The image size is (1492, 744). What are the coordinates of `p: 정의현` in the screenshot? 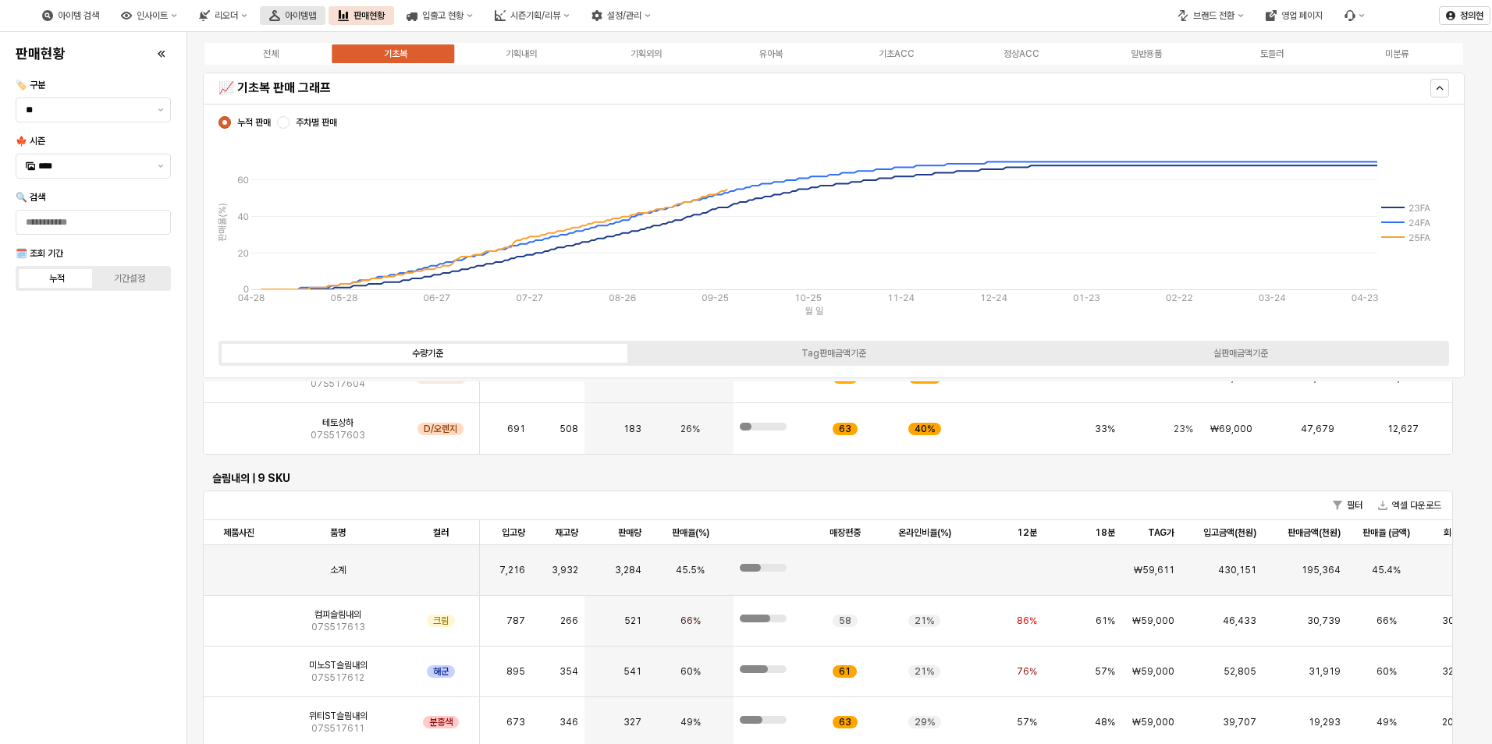 It's located at (1471, 16).